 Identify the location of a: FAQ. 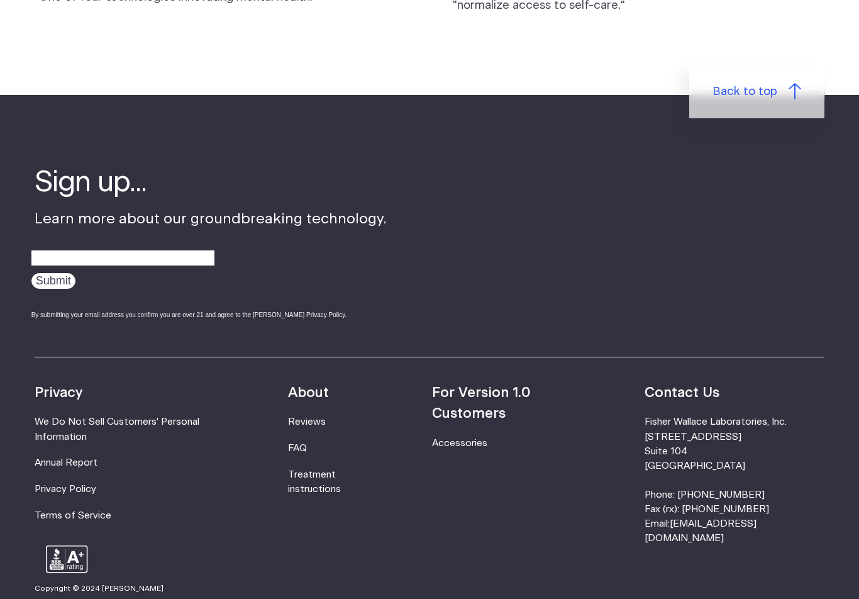
(297, 448).